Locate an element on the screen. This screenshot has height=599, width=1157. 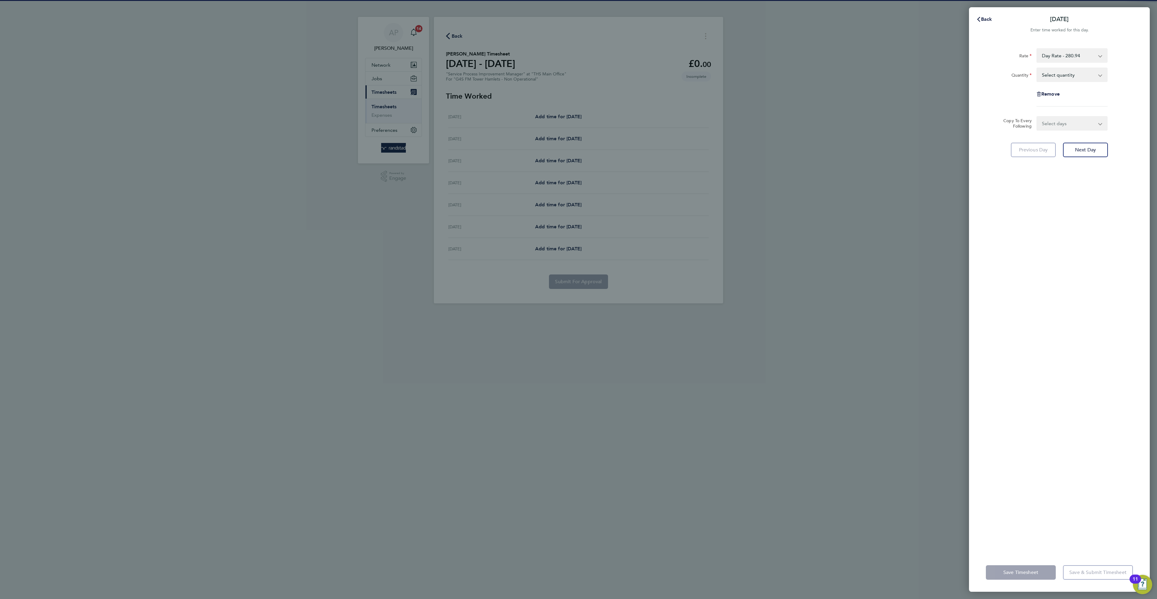
label: Quantity is located at coordinates (1022, 76).